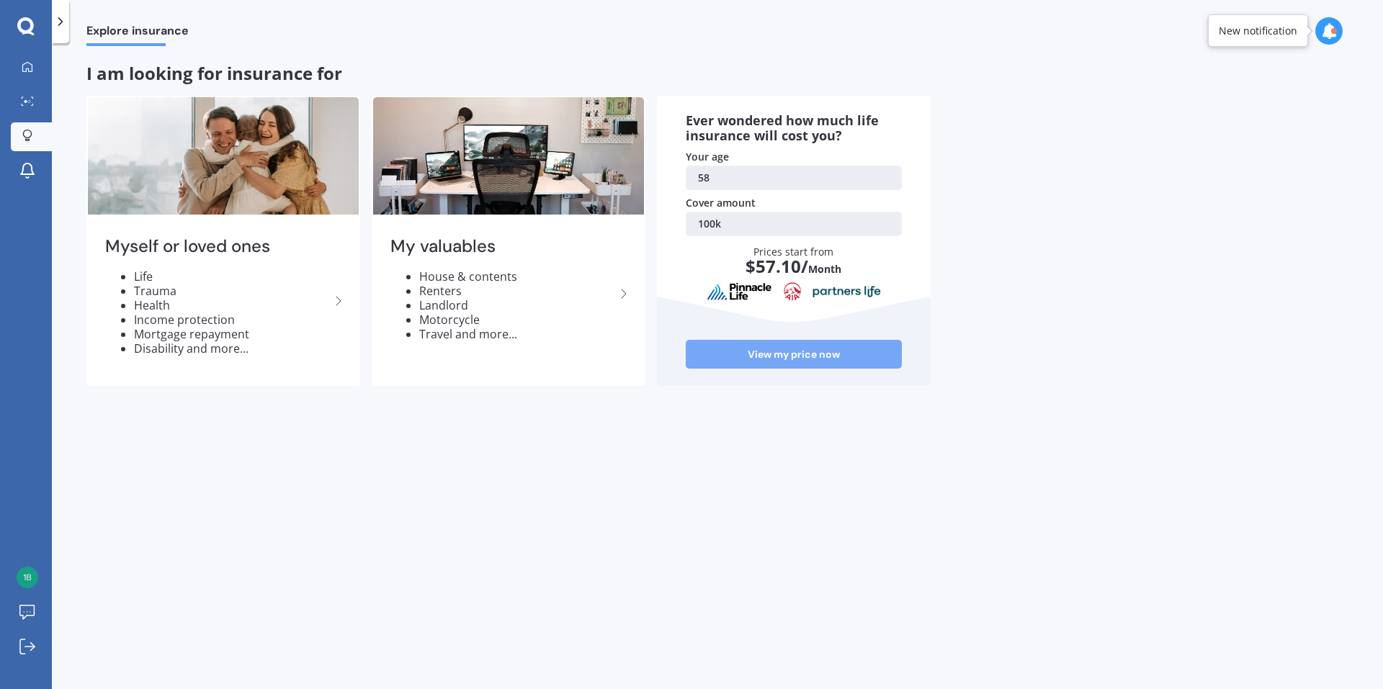  Describe the element at coordinates (232, 320) in the screenshot. I see `li: Income protection` at that location.